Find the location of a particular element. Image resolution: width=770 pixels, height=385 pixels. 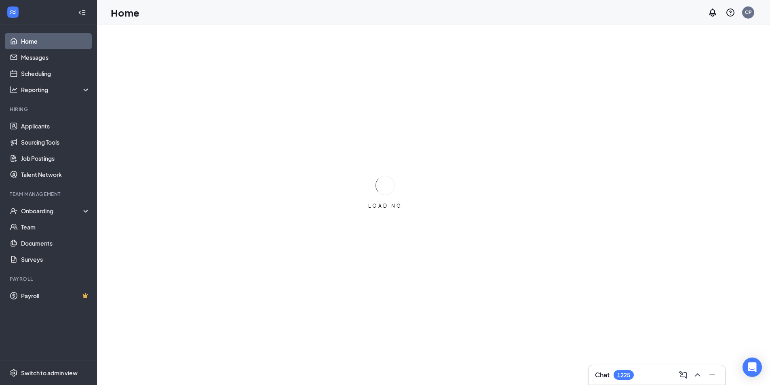

h1: Home is located at coordinates (125, 13).